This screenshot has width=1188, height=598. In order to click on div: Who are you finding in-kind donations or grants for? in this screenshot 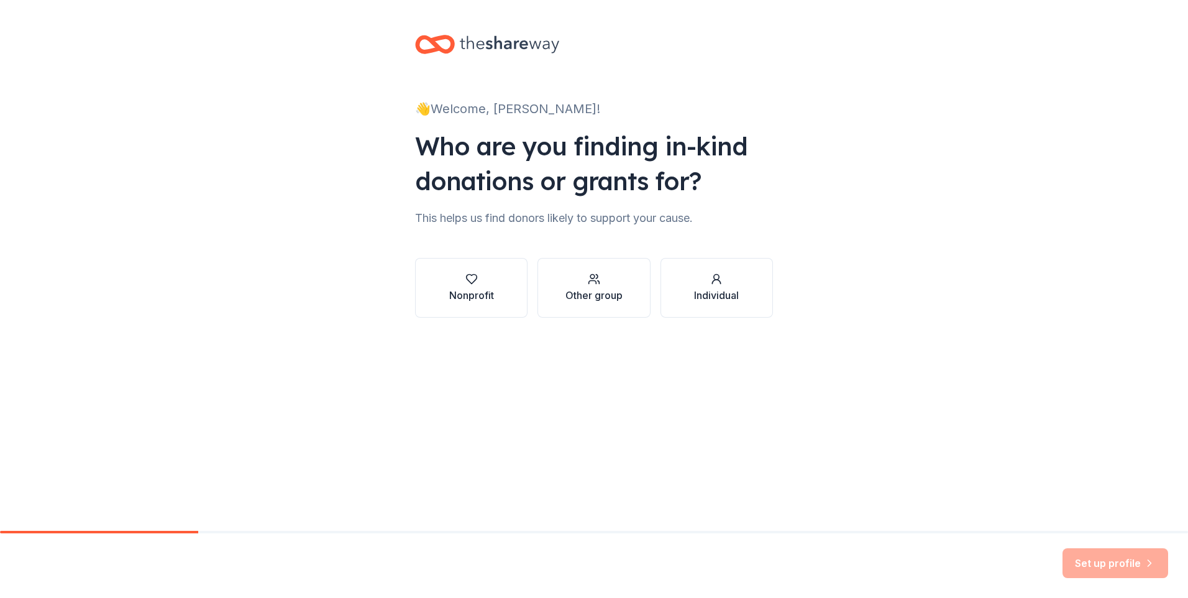, I will do `click(594, 163)`.